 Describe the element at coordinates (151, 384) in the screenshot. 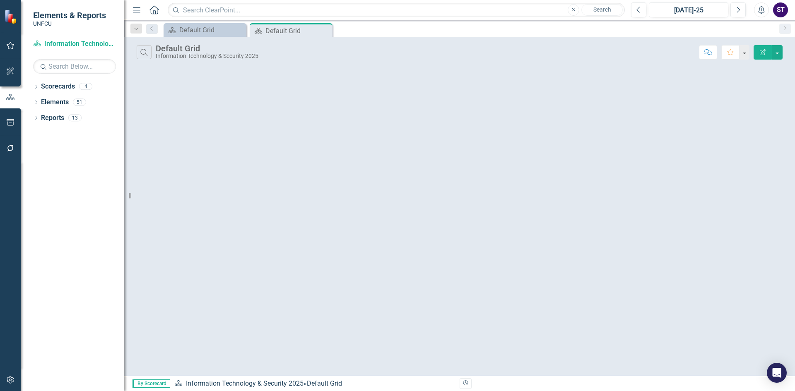

I see `span: By Scorecard` at that location.